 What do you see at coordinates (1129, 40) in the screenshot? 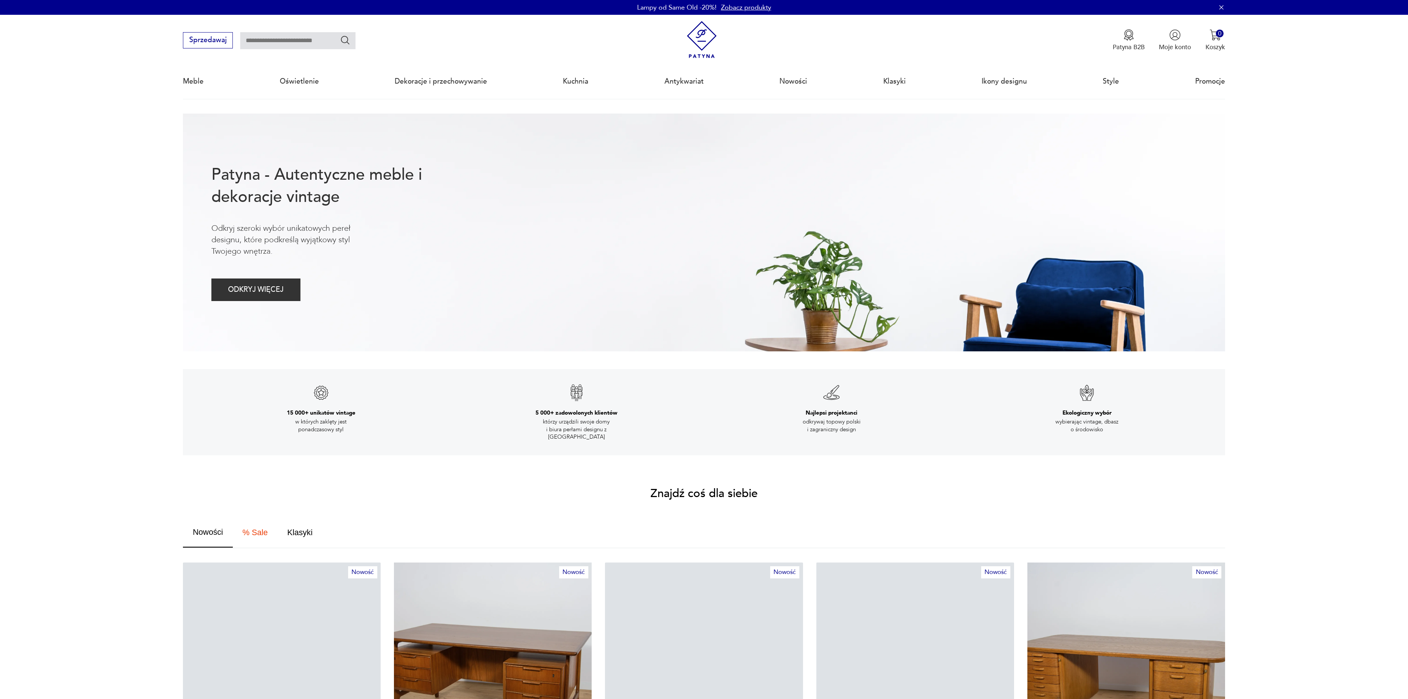
I see `a: Ikona medaluPatyna B2B` at bounding box center [1129, 40].